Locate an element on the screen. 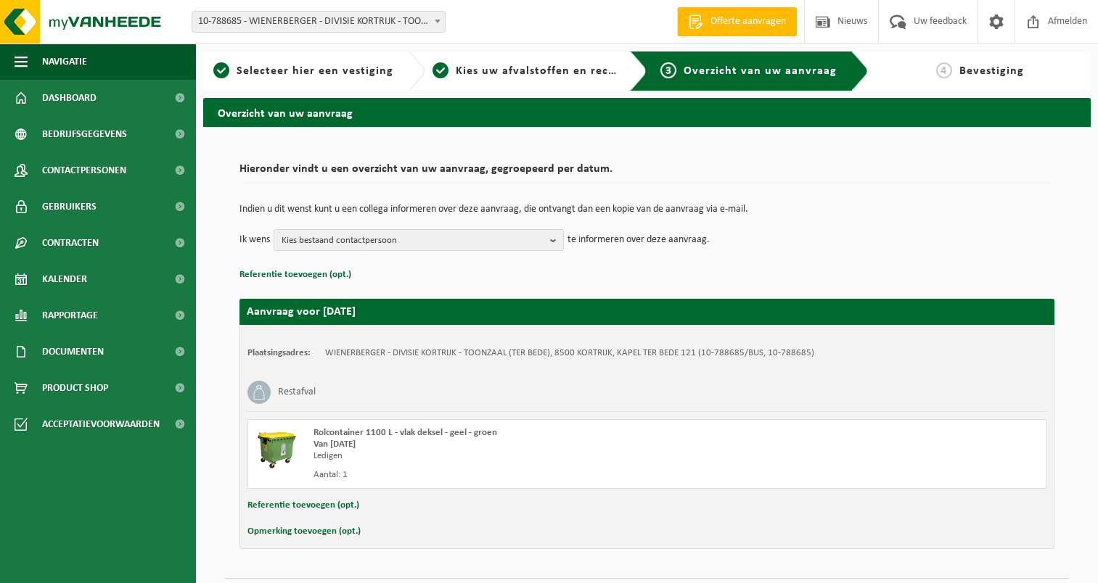 The width and height of the screenshot is (1098, 583). p: Indien u dit wenst kunt u een collega informeren over deze aanvraag, die ontvangt dan een kopie v... is located at coordinates (646, 210).